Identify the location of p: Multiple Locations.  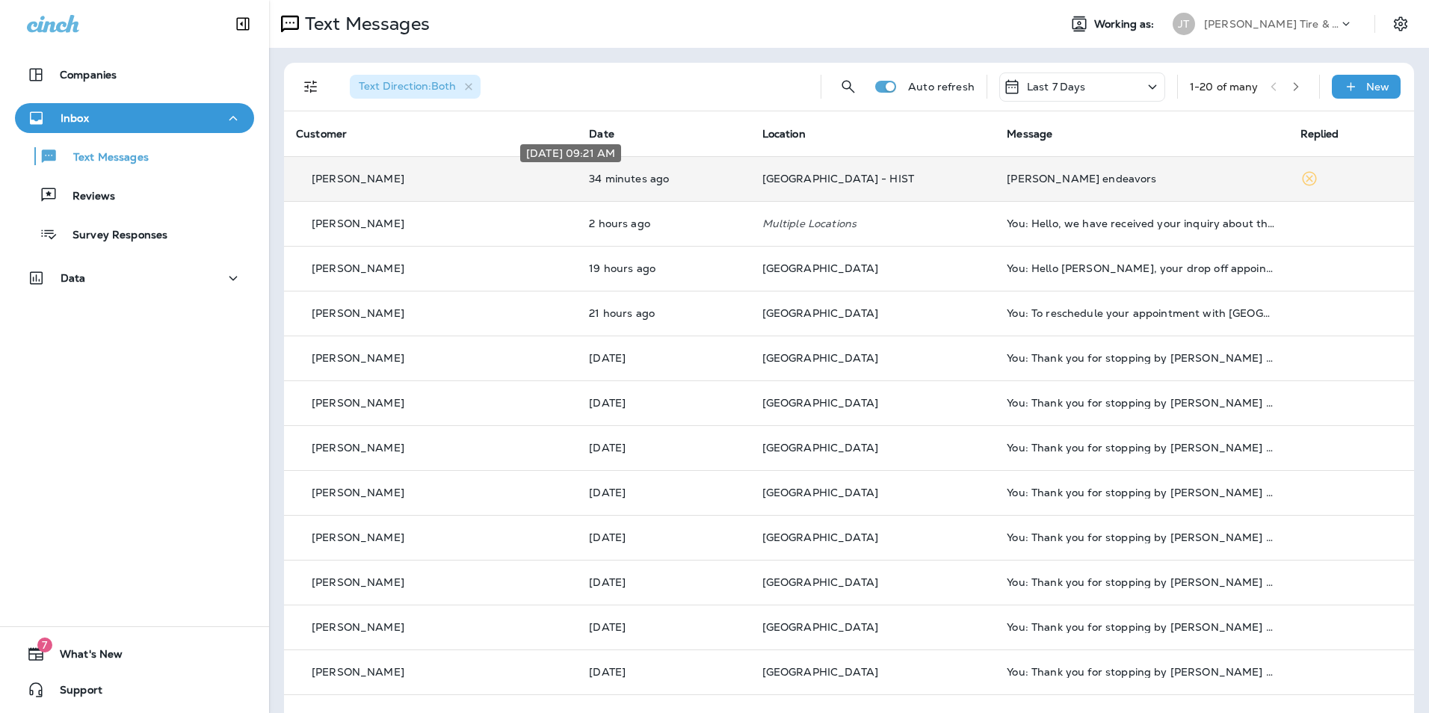
(873, 224).